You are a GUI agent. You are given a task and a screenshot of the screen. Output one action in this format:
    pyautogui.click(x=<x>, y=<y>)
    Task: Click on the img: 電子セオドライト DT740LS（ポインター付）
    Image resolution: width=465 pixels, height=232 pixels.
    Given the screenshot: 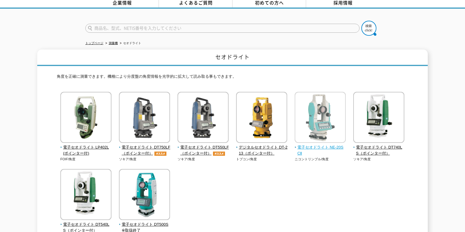 What is the action you would take?
    pyautogui.click(x=379, y=118)
    